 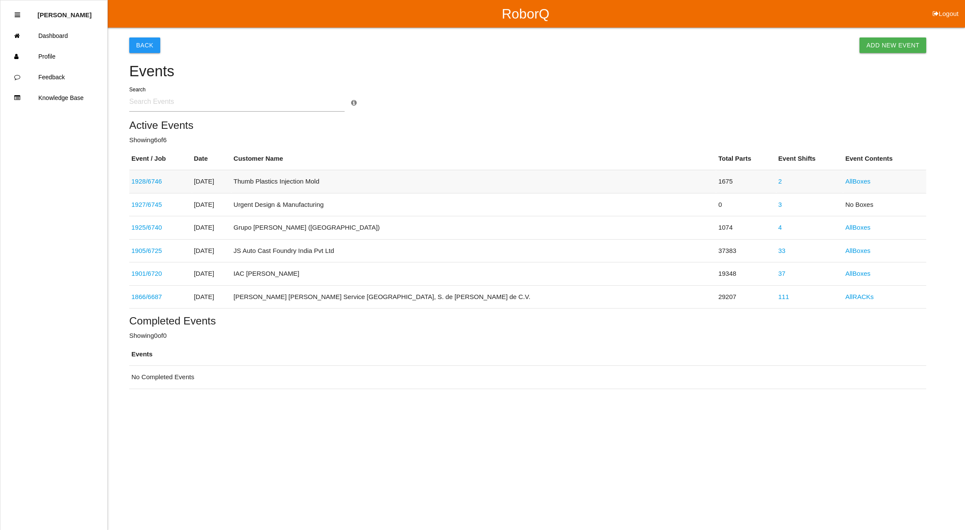 What do you see at coordinates (885, 159) in the screenshot?
I see `th: Event Contents` at bounding box center [885, 159].